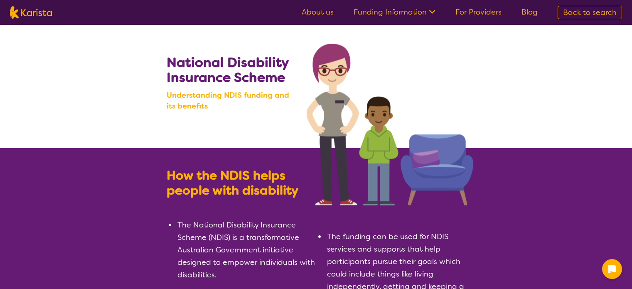  I want to click on b: National Disability Insurance Scheme, so click(227, 70).